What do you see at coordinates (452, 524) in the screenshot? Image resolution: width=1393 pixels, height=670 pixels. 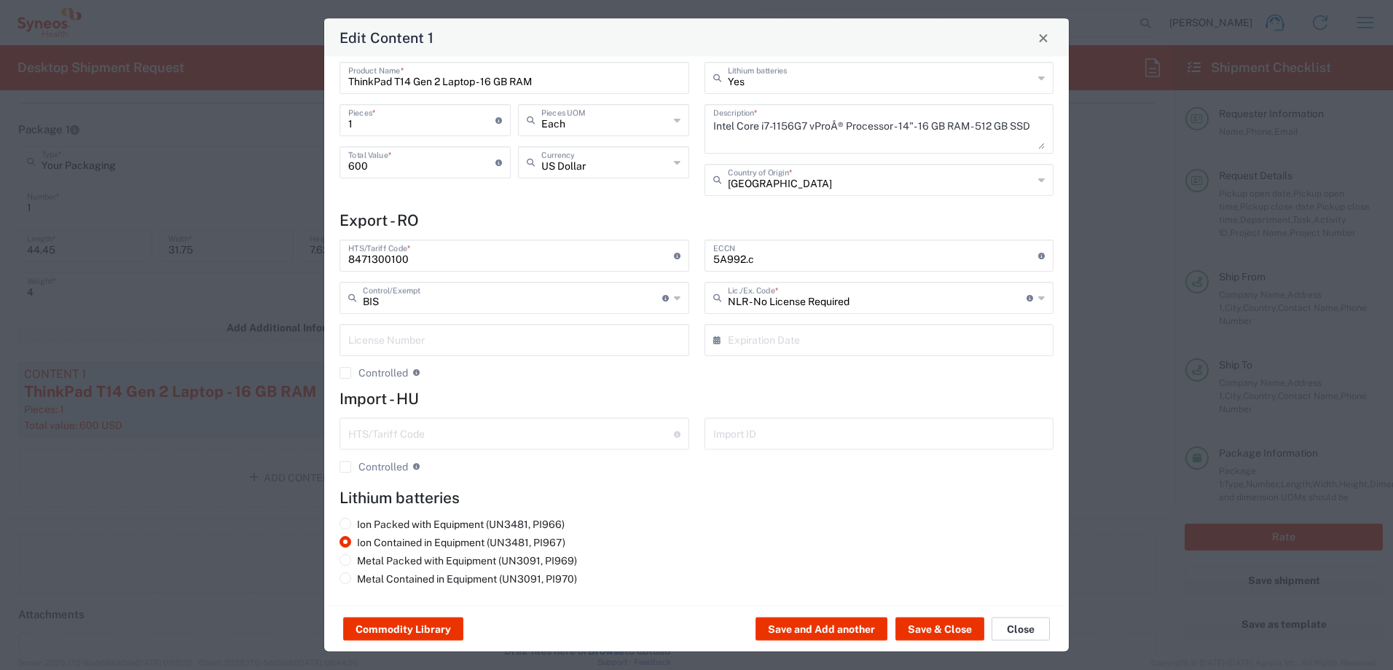 I see `label: Ion Packed with Equipment (UN3481, PI966)` at bounding box center [452, 524].